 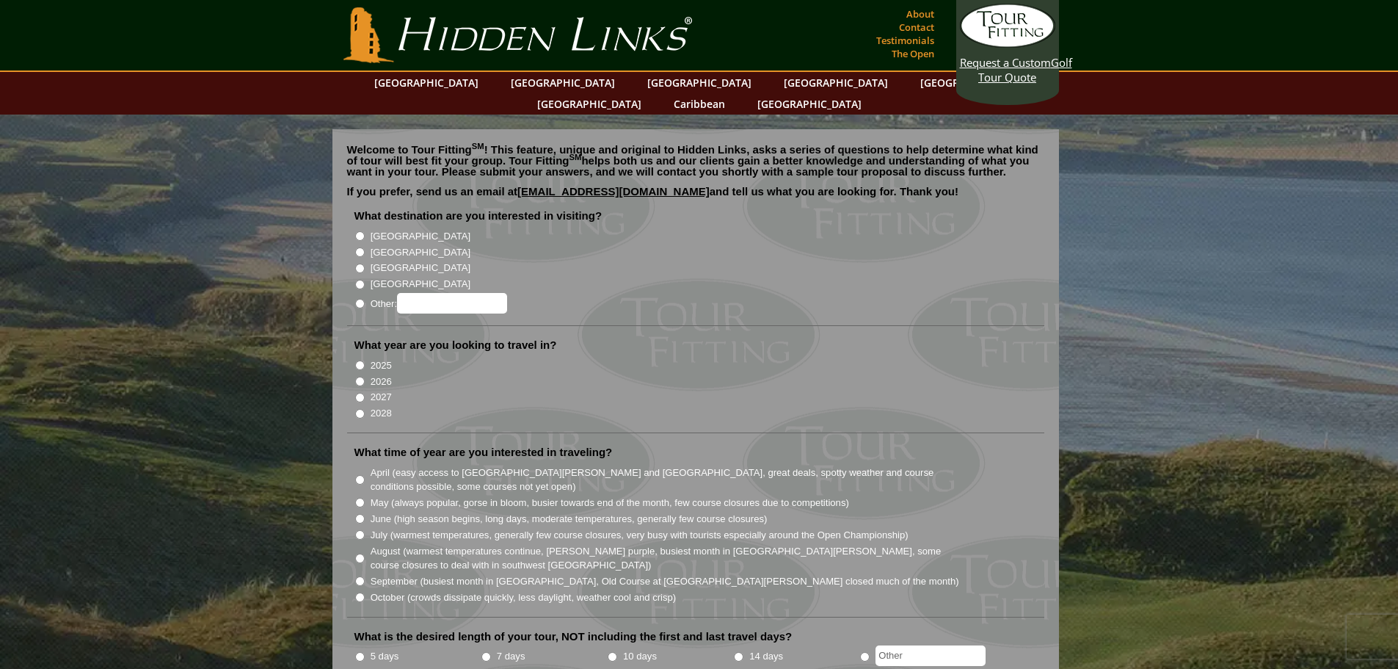 I want to click on label: What is the desired length of your tour, NOT including the first and last travel days?, so click(x=573, y=636).